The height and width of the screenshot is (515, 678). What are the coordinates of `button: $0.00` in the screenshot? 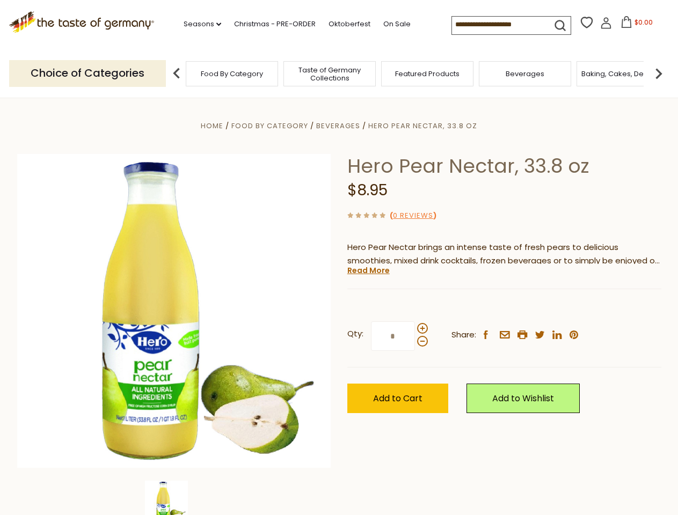 It's located at (637, 24).